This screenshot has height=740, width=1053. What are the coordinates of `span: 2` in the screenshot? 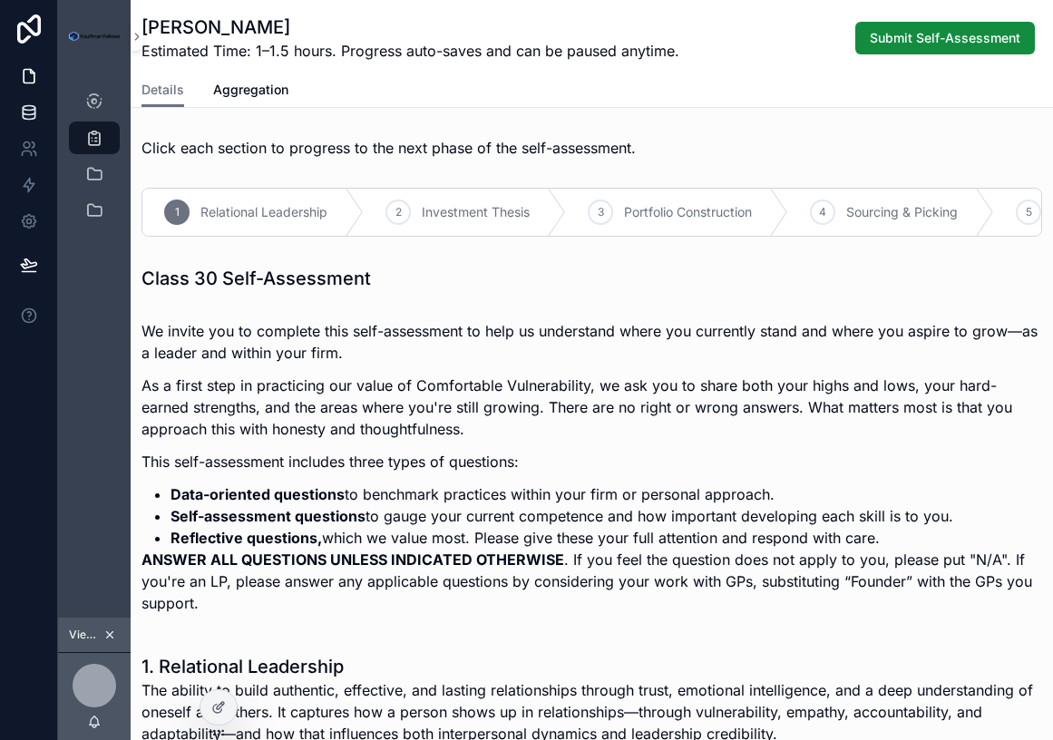 It's located at (398, 212).